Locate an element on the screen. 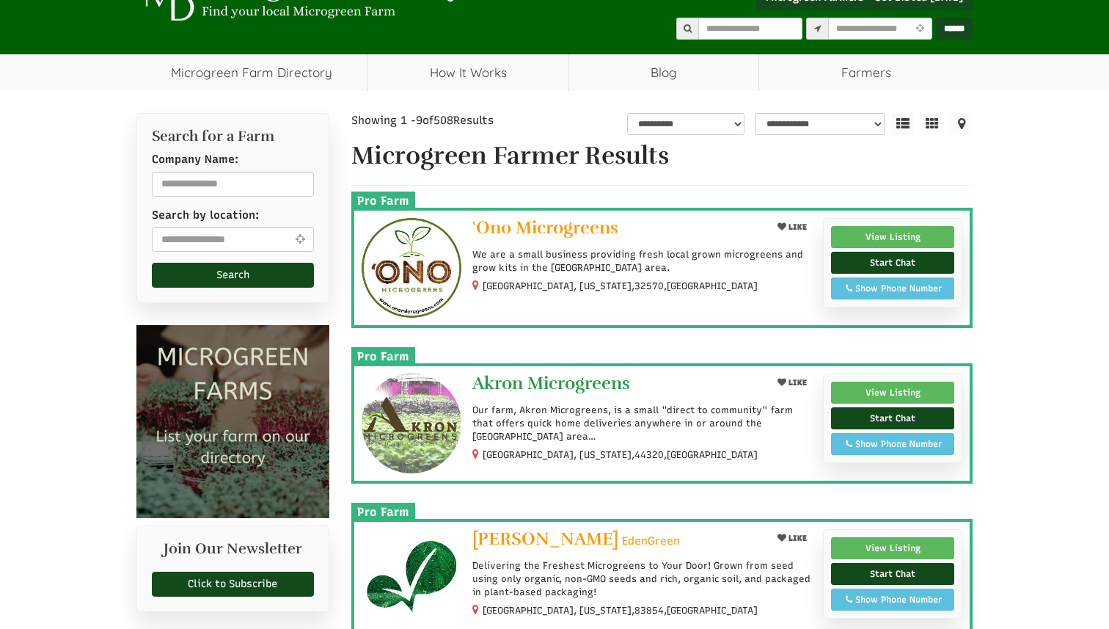 This screenshot has width=1109, height=629. p: Delivering the Freshest Microgreens to Your Door! Grown from seed using only organic, non-GMO see... is located at coordinates (642, 579).